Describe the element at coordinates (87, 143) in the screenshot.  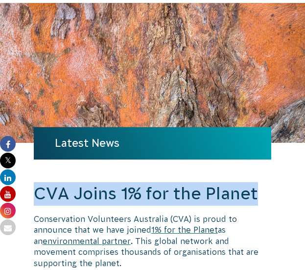
I see `a: Latest News` at that location.